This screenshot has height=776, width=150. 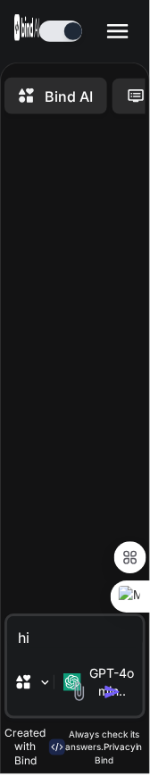 I want to click on textarea: hi, so click(x=75, y=634).